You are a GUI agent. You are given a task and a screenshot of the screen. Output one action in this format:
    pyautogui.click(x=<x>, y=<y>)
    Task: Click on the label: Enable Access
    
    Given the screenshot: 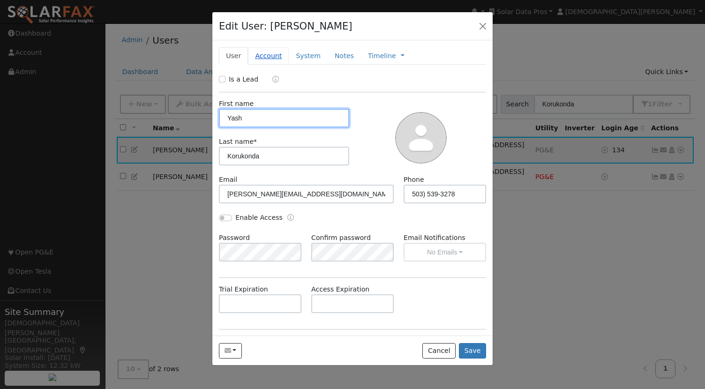 What is the action you would take?
    pyautogui.click(x=259, y=217)
    